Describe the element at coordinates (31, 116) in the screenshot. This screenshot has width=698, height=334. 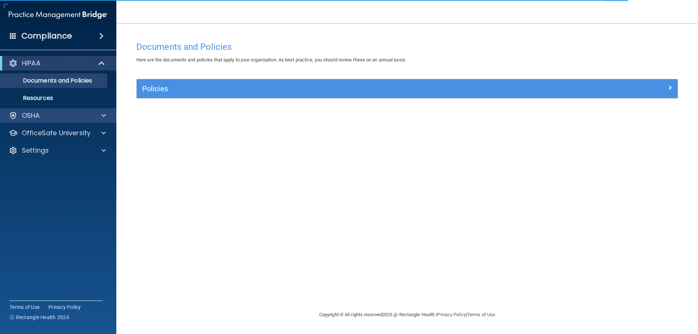
I see `p: OSHA` at that location.